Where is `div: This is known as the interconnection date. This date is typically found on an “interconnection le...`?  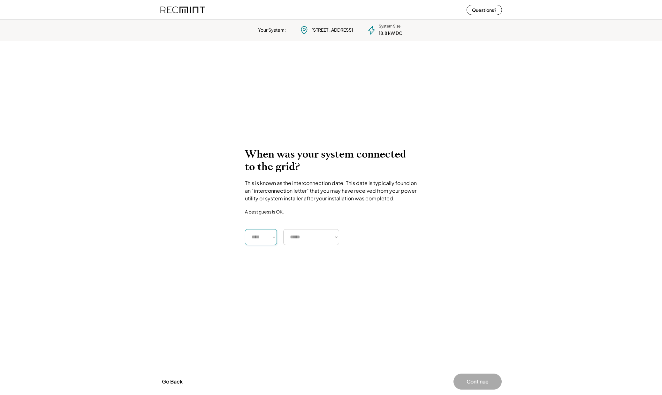 div: This is known as the interconnection date. This date is typically found on an “interconnection le... is located at coordinates (331, 191).